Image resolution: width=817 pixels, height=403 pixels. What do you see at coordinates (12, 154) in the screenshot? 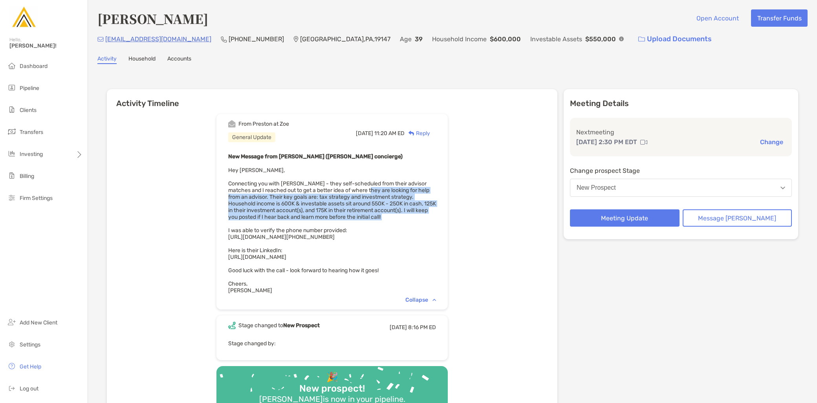
I see `img: investing icon` at bounding box center [12, 154].